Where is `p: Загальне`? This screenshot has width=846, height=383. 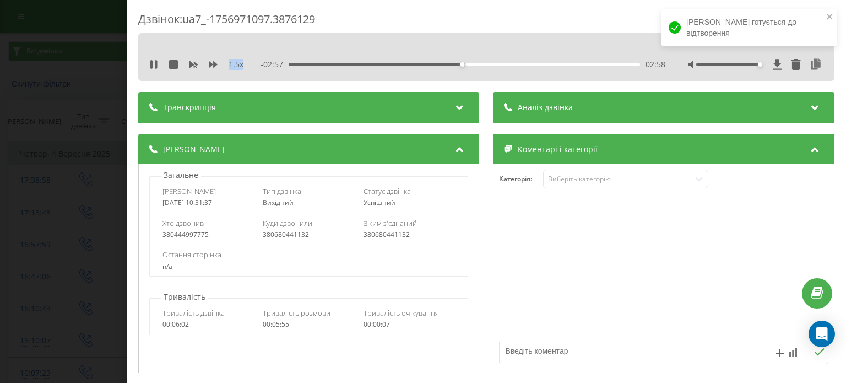 p: Загальне is located at coordinates (181, 175).